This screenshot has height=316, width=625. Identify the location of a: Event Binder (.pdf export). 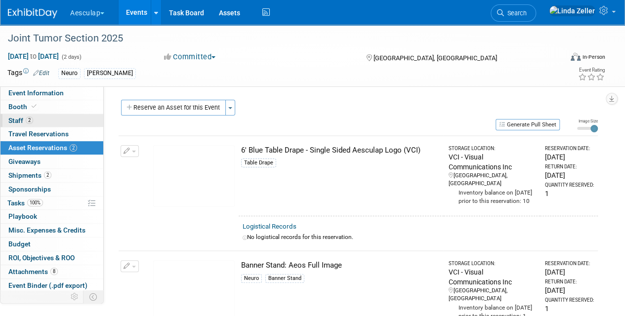
(52, 285).